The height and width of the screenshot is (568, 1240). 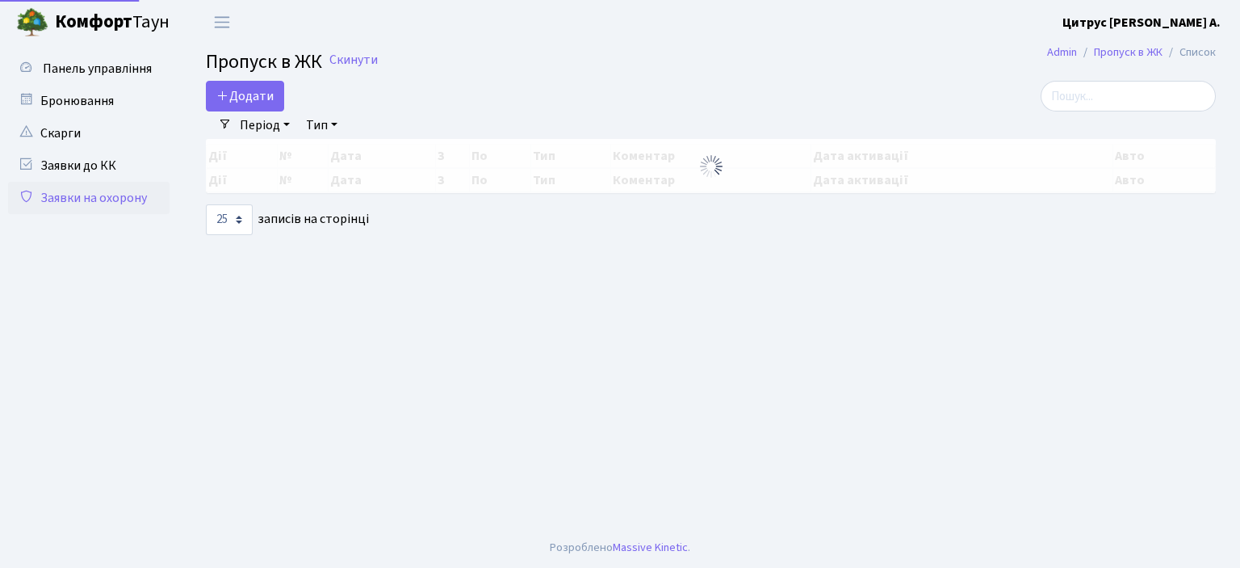 What do you see at coordinates (97, 69) in the screenshot?
I see `span: Панель управління` at bounding box center [97, 69].